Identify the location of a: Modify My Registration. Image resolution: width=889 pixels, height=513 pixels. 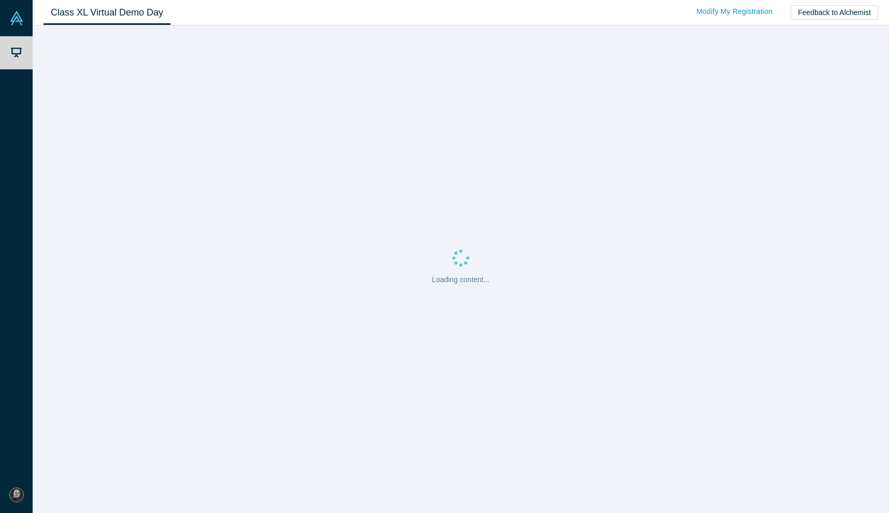
(734, 11).